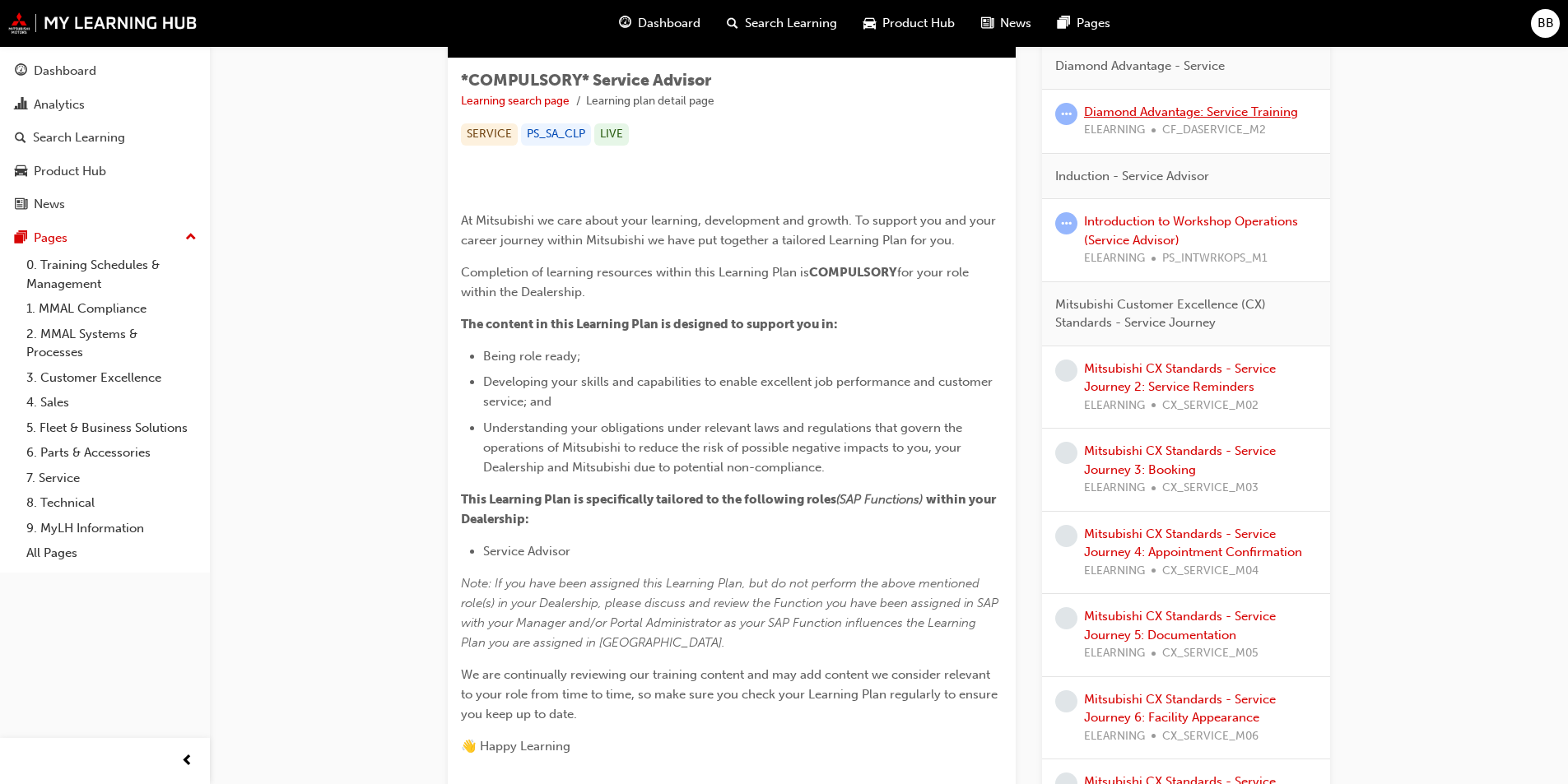 This screenshot has width=1568, height=784. I want to click on a: Introduction to Workshop Operations (Service Advisor), so click(1191, 230).